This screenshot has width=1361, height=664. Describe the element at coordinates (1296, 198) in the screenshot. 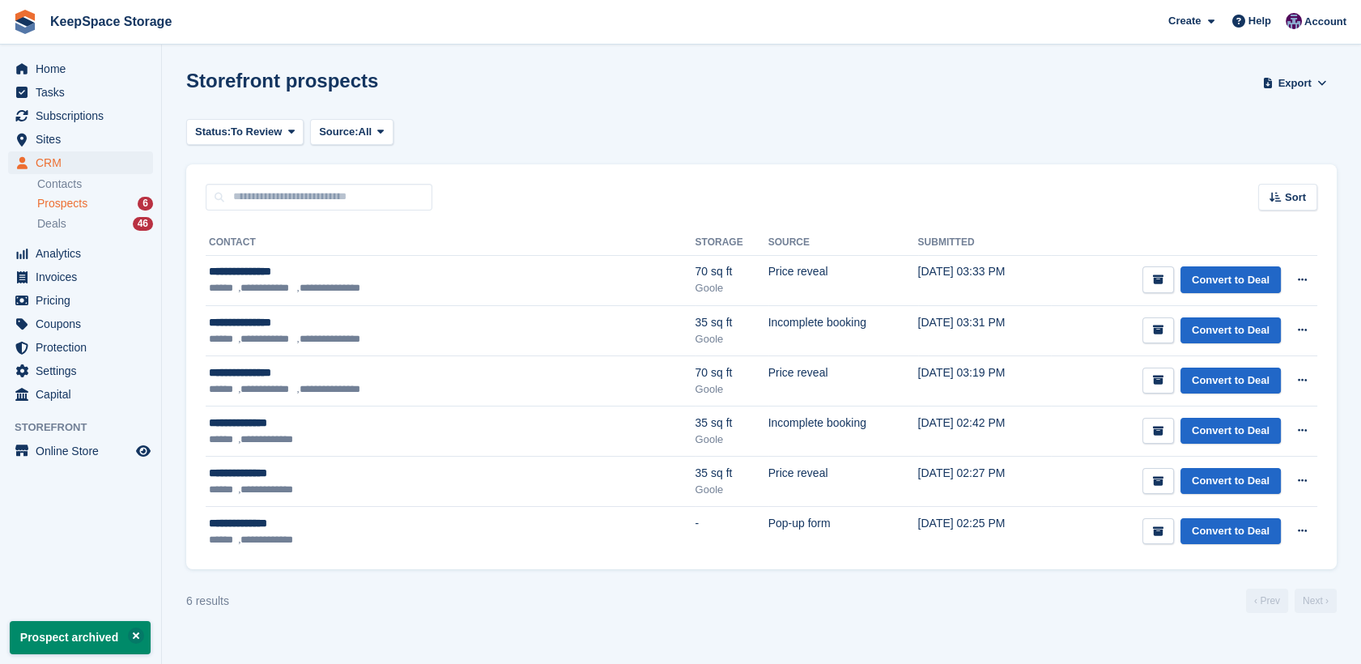

I see `span: Sort` at that location.